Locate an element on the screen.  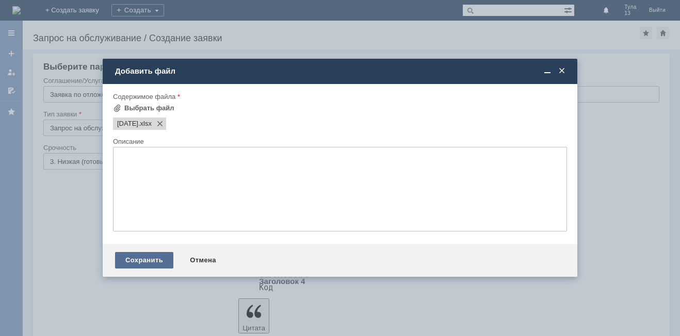
span: Закрыть is located at coordinates (562, 71).